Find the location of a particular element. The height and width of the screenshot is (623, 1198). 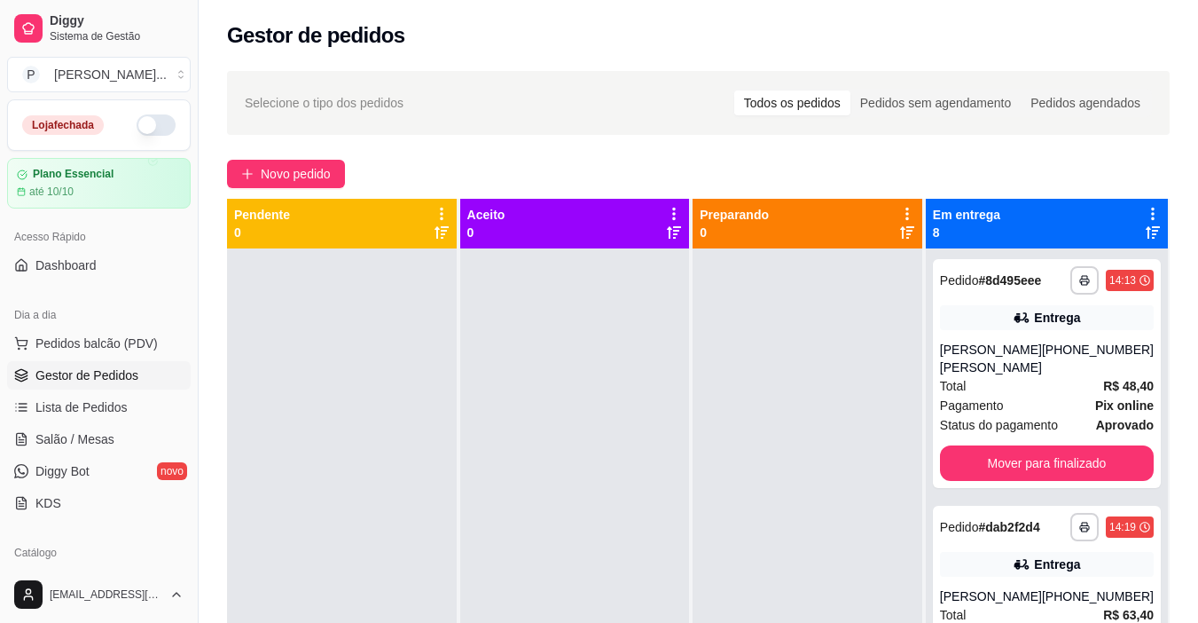

div: Pedidos sem agendamento is located at coordinates (936, 103).